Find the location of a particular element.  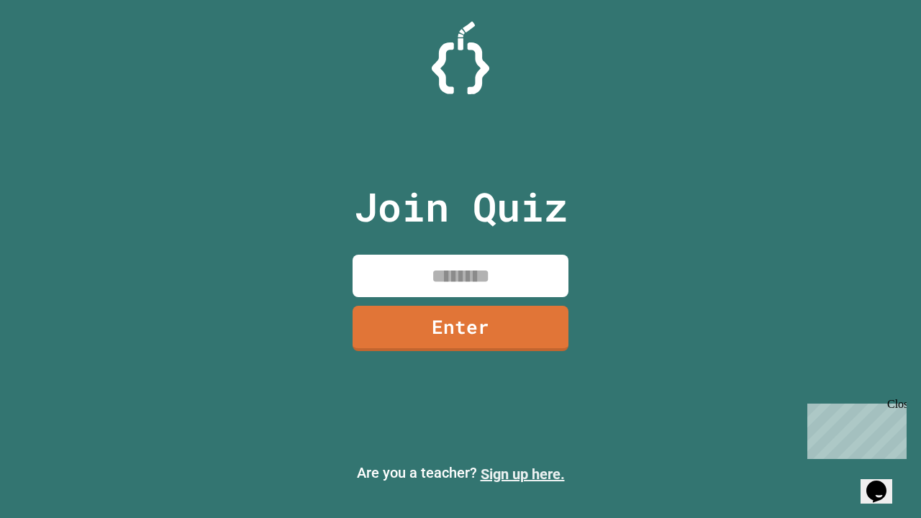

p: Join Quiz is located at coordinates (461, 207).